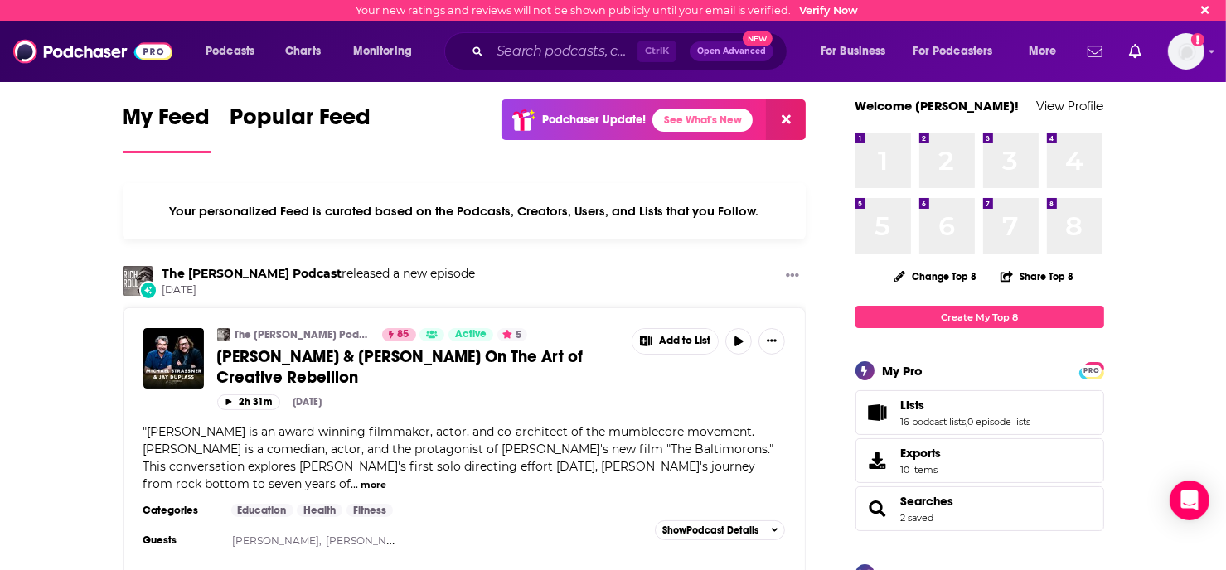 This screenshot has height=570, width=1226. I want to click on a: Active, so click(471, 335).